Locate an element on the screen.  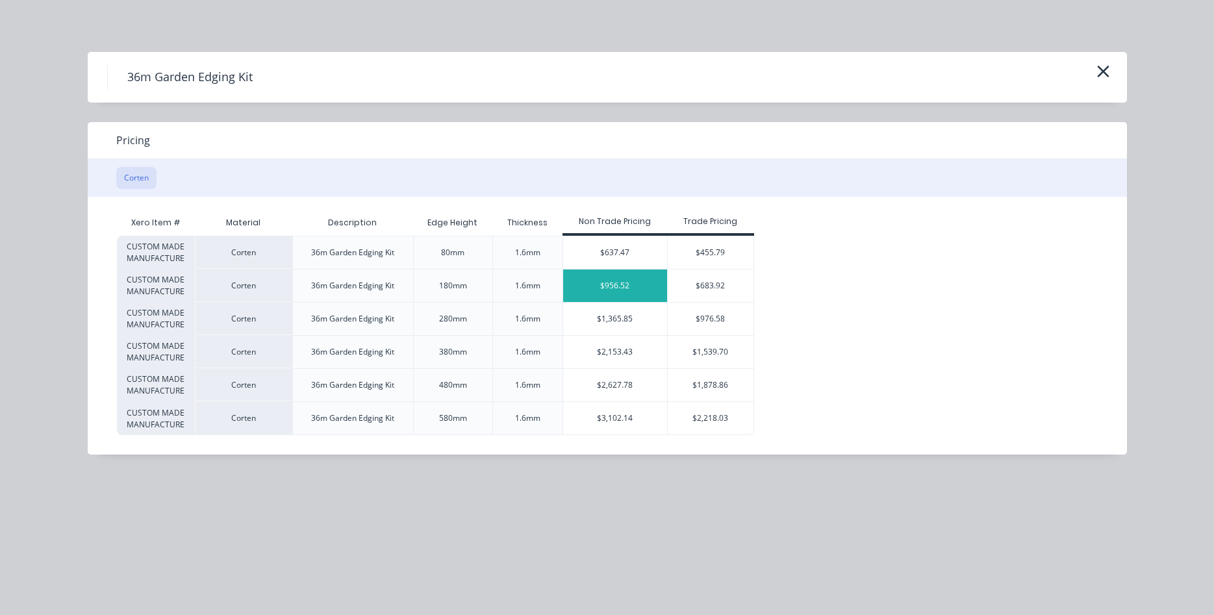
div: $2,627.78 is located at coordinates (615, 385).